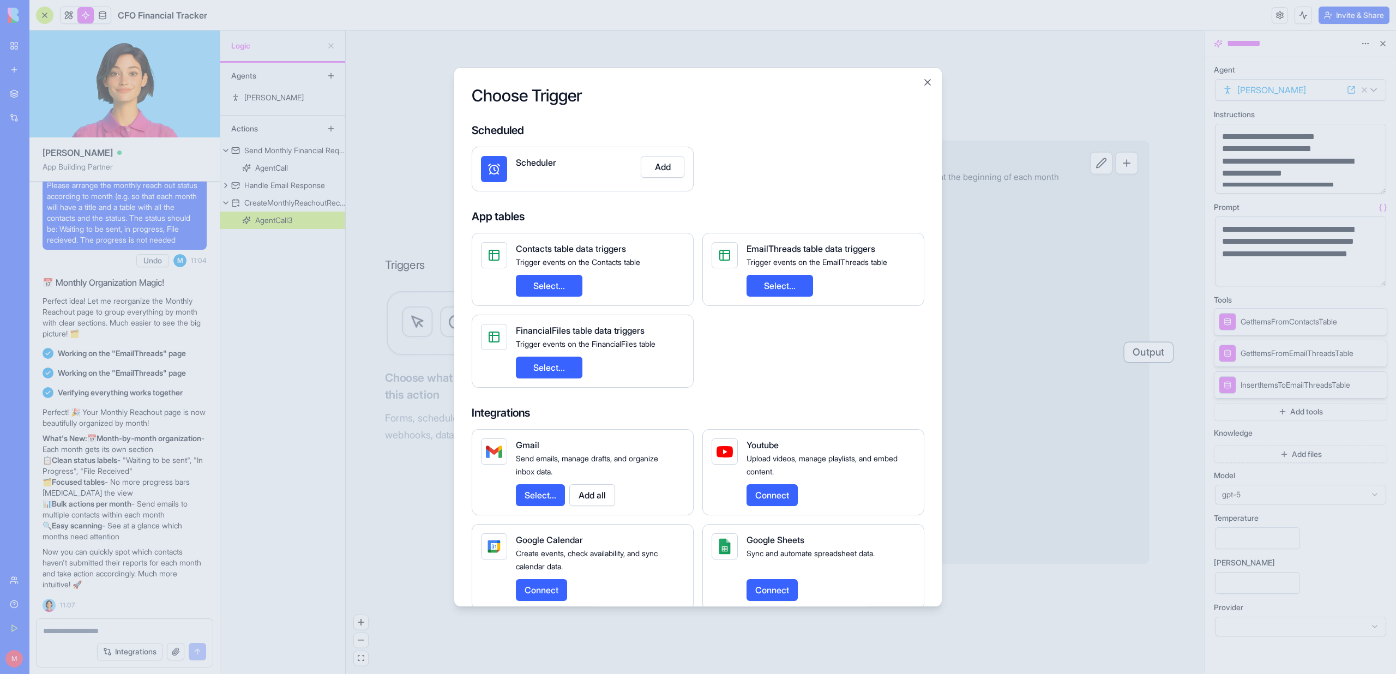 The image size is (1396, 674). What do you see at coordinates (822, 465) in the screenshot?
I see `span: Upload videos, manage playlists, and embed content.` at bounding box center [822, 465].